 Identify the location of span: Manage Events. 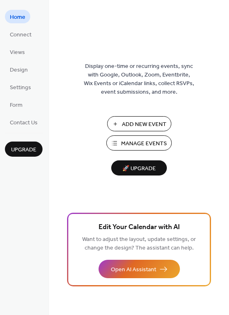
(144, 144).